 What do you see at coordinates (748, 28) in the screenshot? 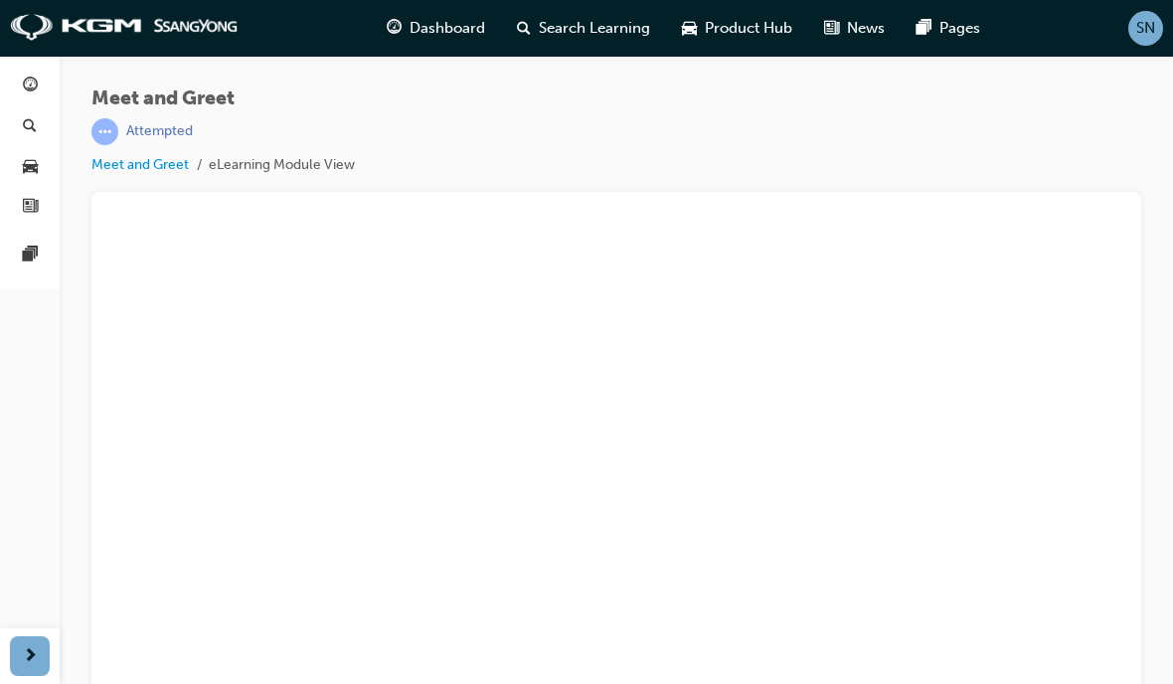
I see `span: Product Hub` at bounding box center [748, 28].